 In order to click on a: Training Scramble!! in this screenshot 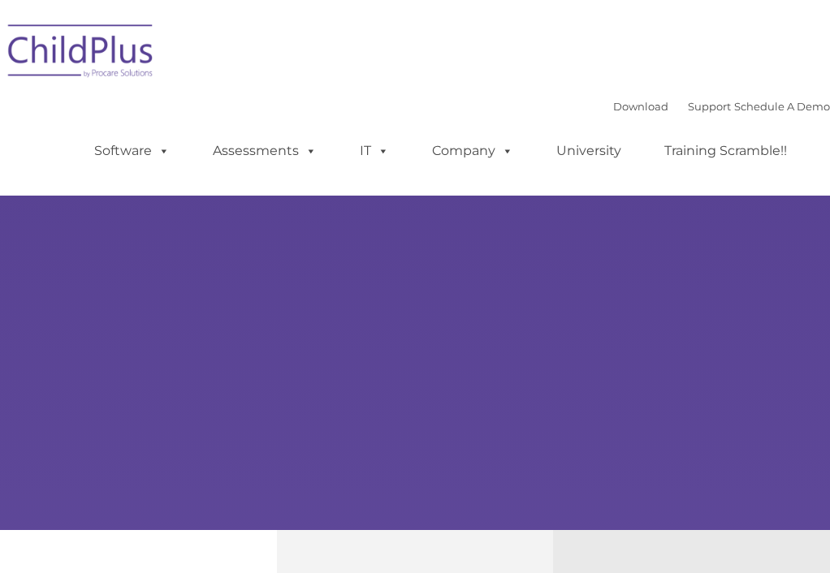, I will do `click(725, 151)`.